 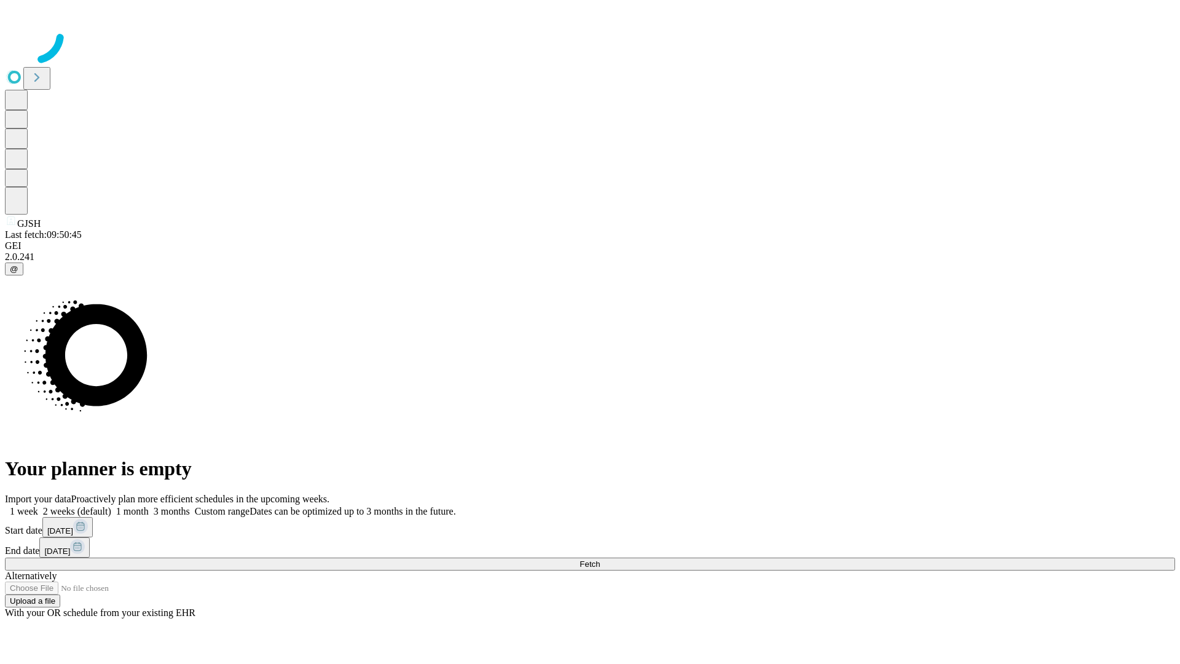 I want to click on span: GJSH, so click(x=29, y=223).